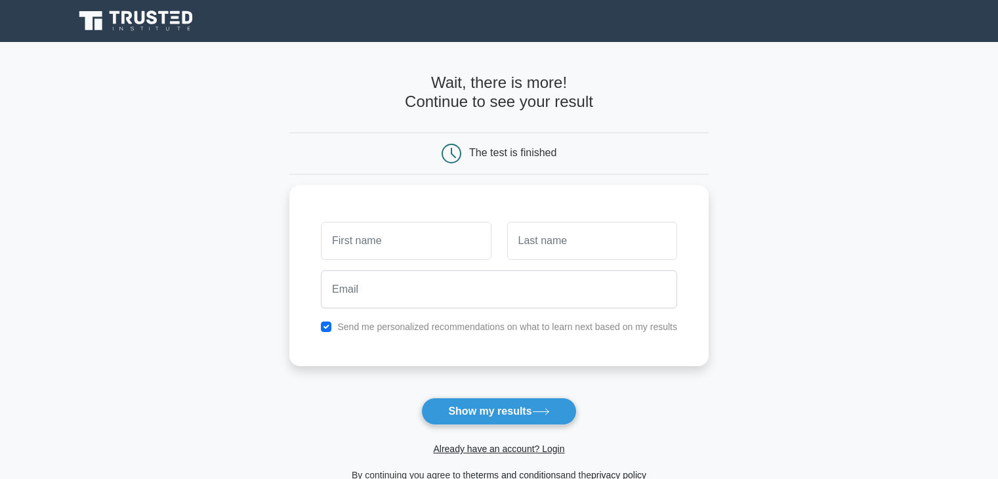 The image size is (998, 479). Describe the element at coordinates (499, 289) in the screenshot. I see `input: Email` at that location.